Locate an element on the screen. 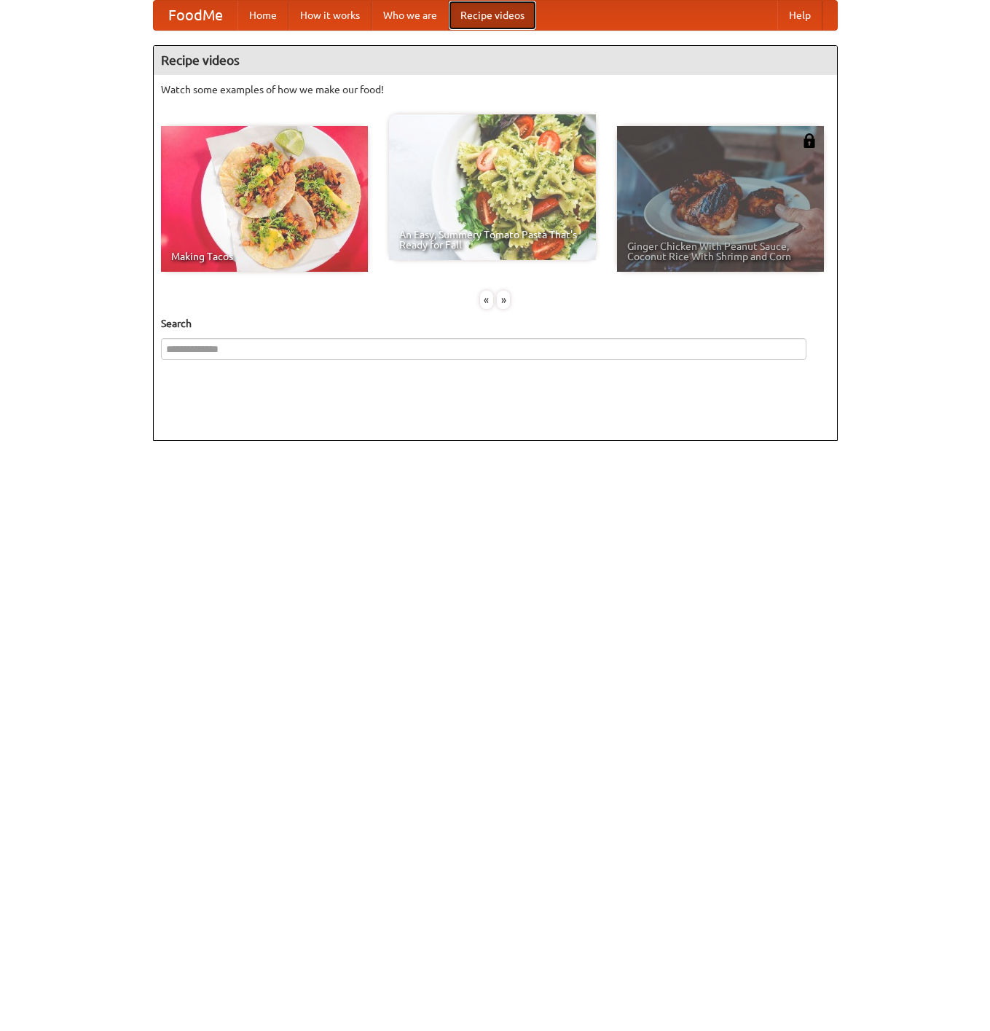 This screenshot has width=990, height=1031. h5: Search is located at coordinates (496, 324).